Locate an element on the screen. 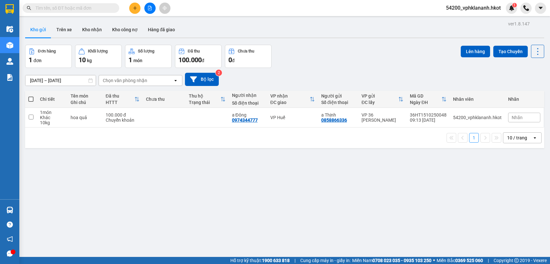 This screenshot has height=264, width=550. div: Ngày ĐH is located at coordinates (426, 103).